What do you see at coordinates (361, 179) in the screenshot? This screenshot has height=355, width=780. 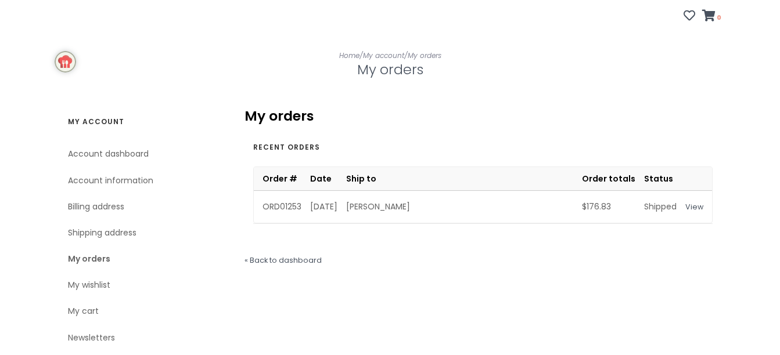 I see `span: Ship to` at bounding box center [361, 179].